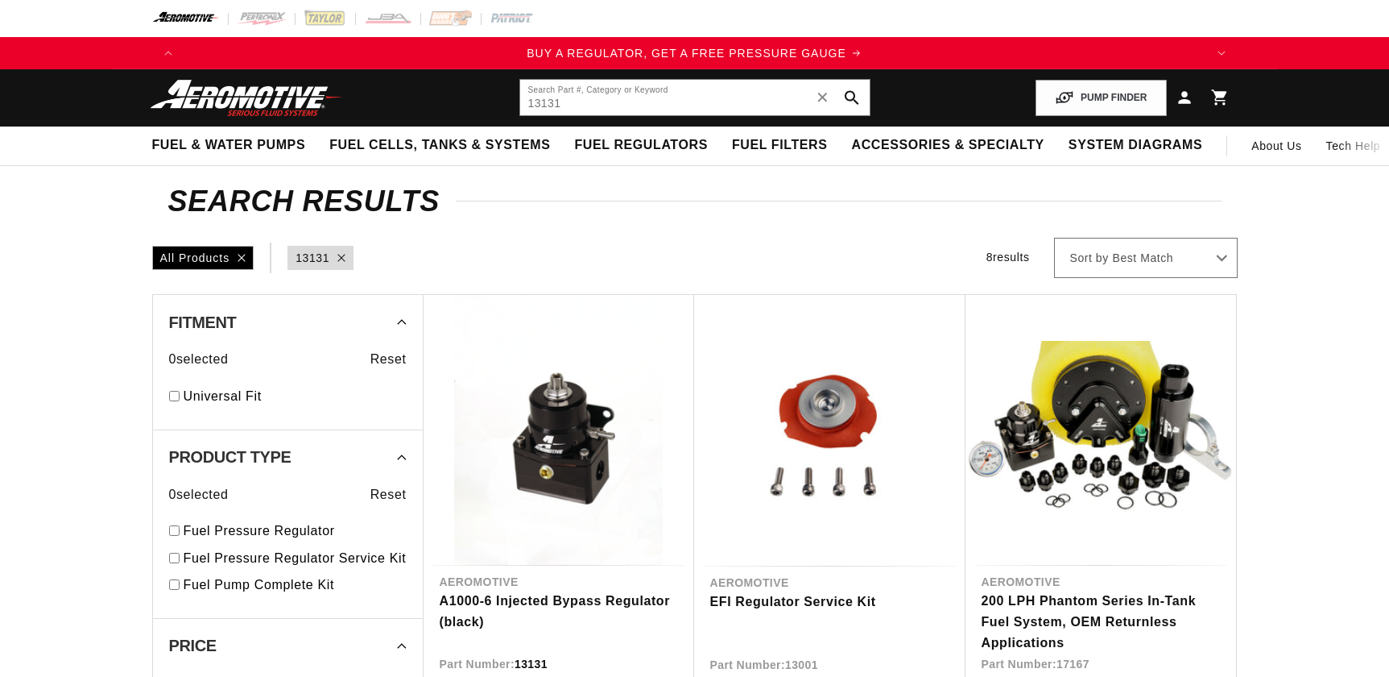 The width and height of the screenshot is (1389, 677). I want to click on span: Accessories & Specialty, so click(948, 145).